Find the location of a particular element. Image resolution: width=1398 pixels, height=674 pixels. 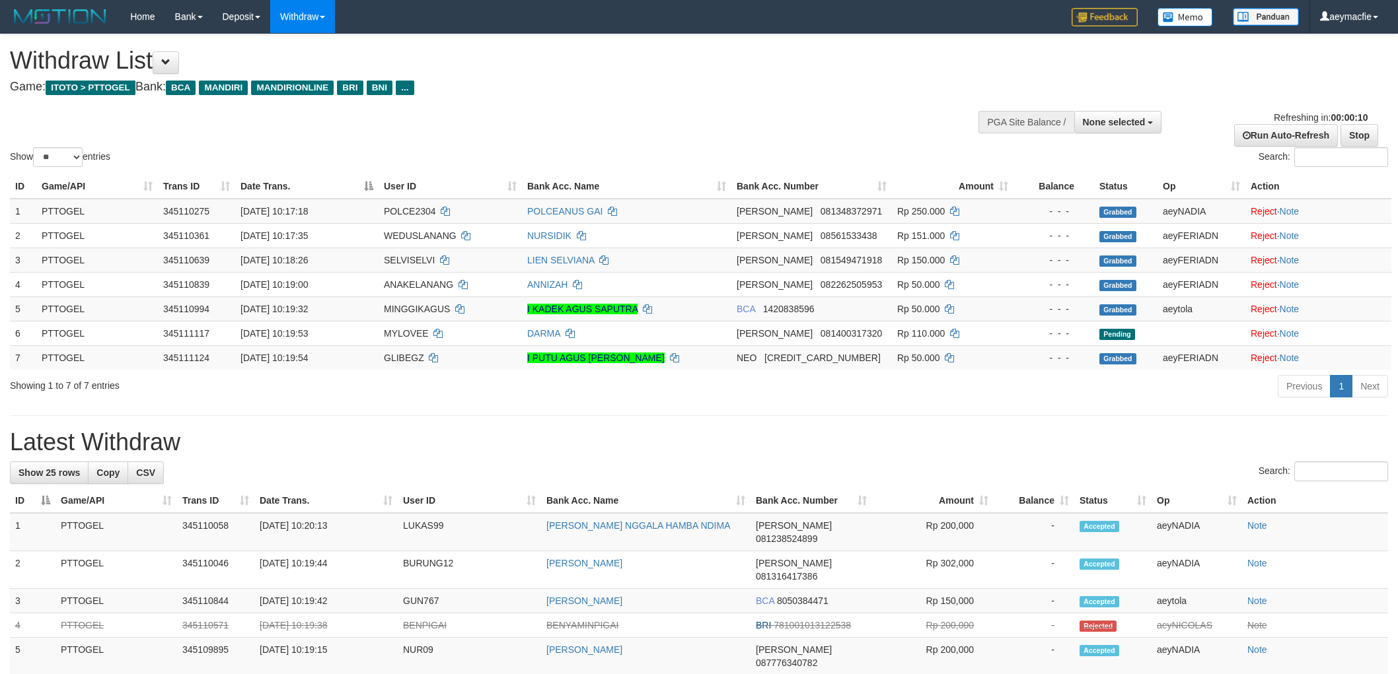

a: ANNIZAH is located at coordinates (547, 285).